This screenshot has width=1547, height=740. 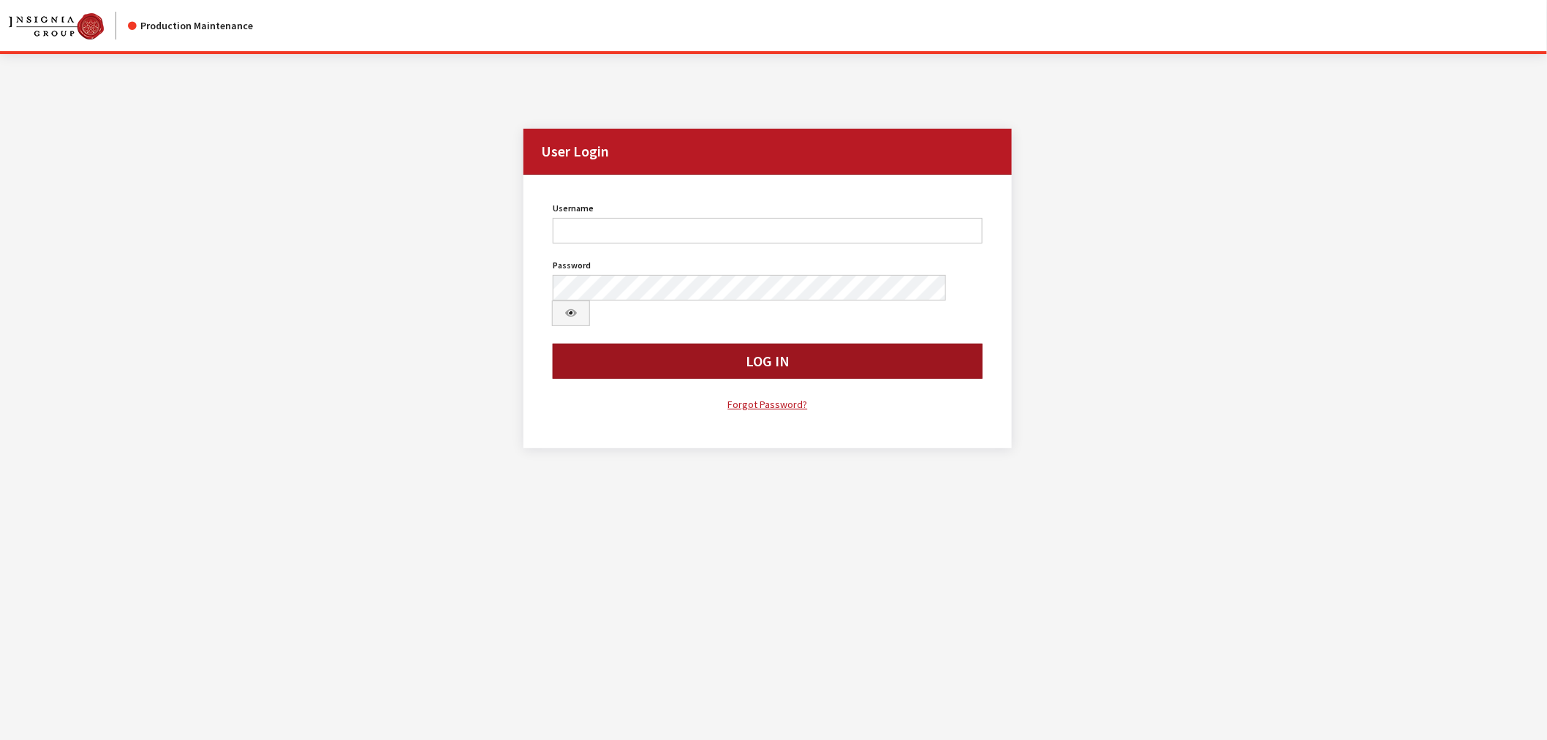 I want to click on button: Show Password, so click(x=571, y=313).